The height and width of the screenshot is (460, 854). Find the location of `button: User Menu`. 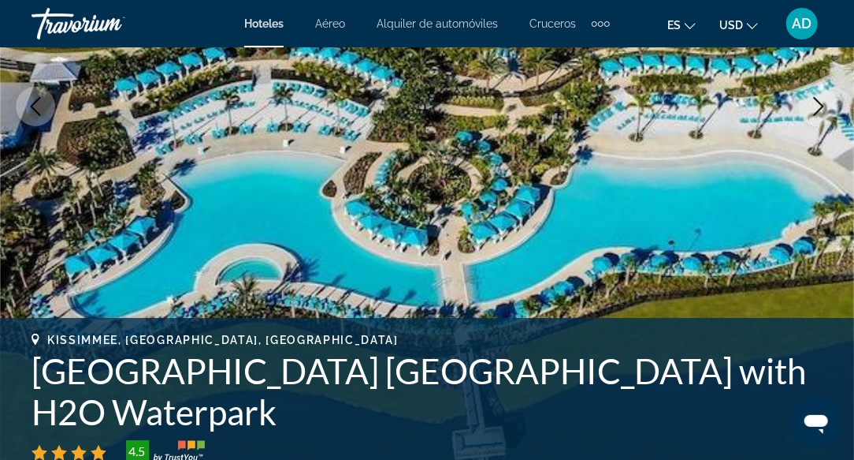

button: User Menu is located at coordinates (802, 24).